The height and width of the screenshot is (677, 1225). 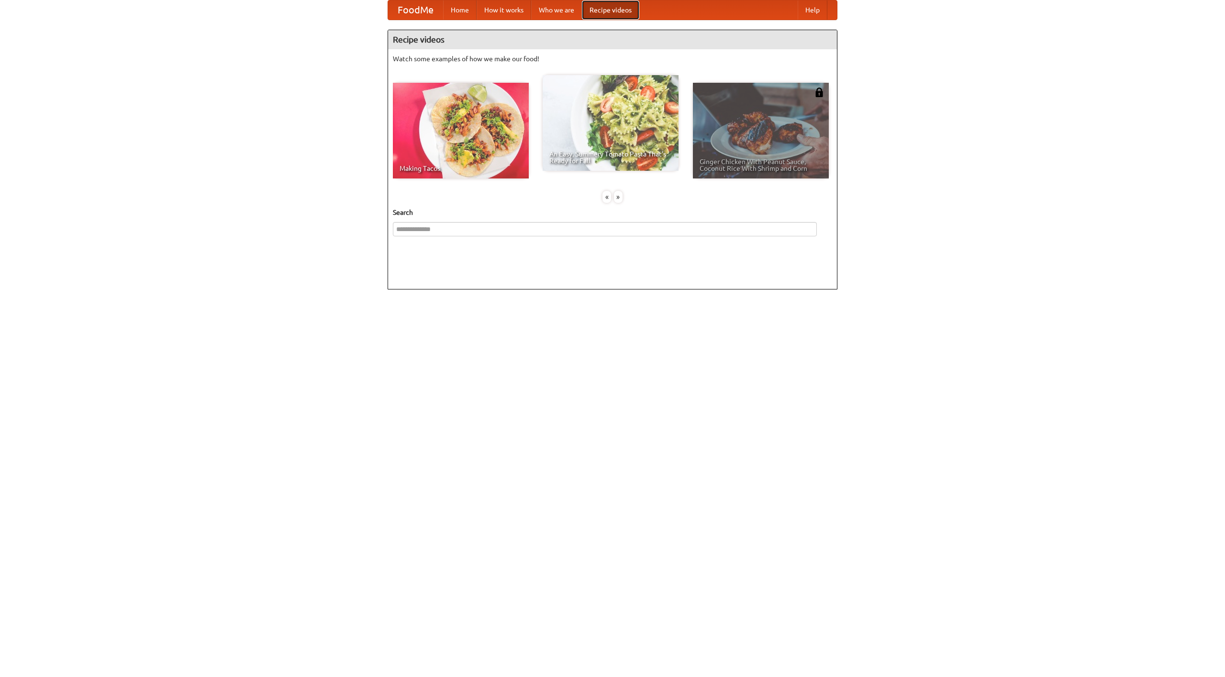 I want to click on a: How it works, so click(x=504, y=10).